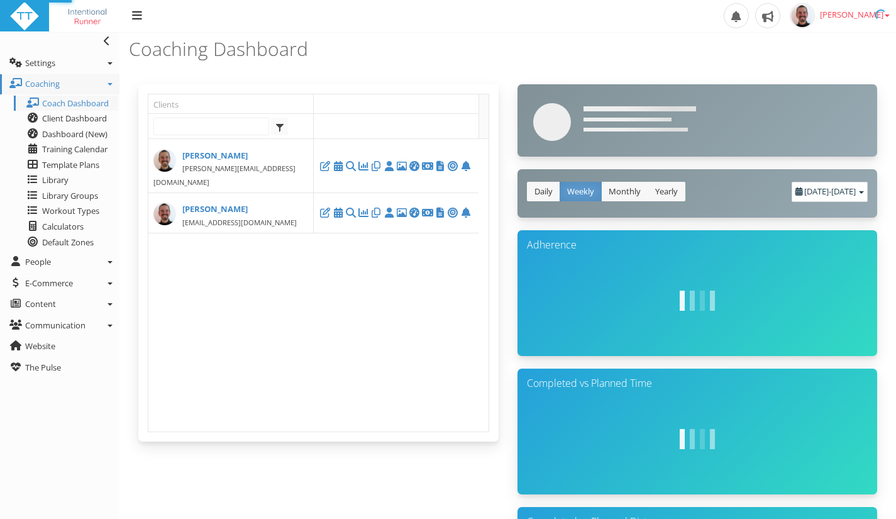 Image resolution: width=896 pixels, height=519 pixels. I want to click on span: select, so click(279, 126).